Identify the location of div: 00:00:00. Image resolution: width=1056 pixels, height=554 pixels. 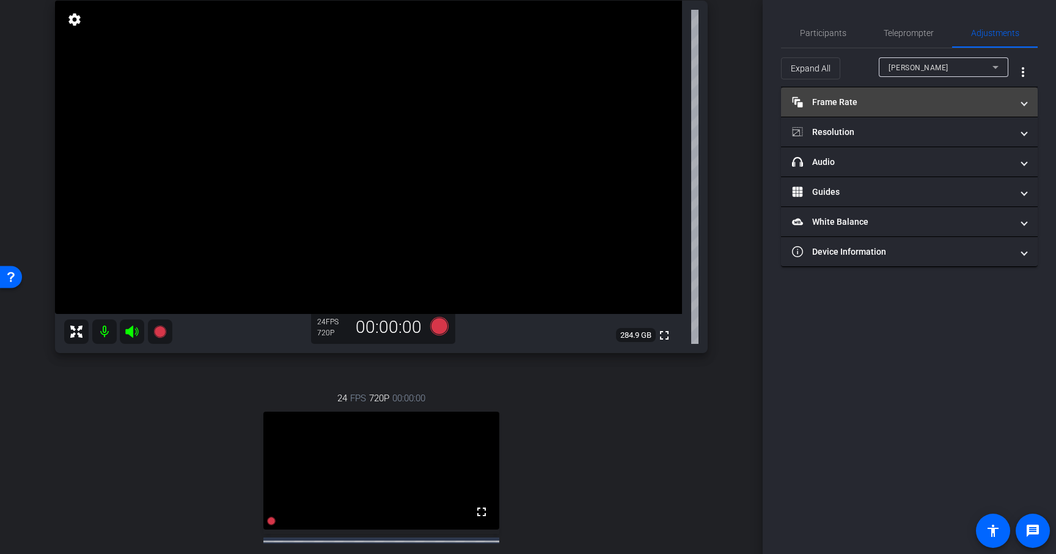
(389, 327).